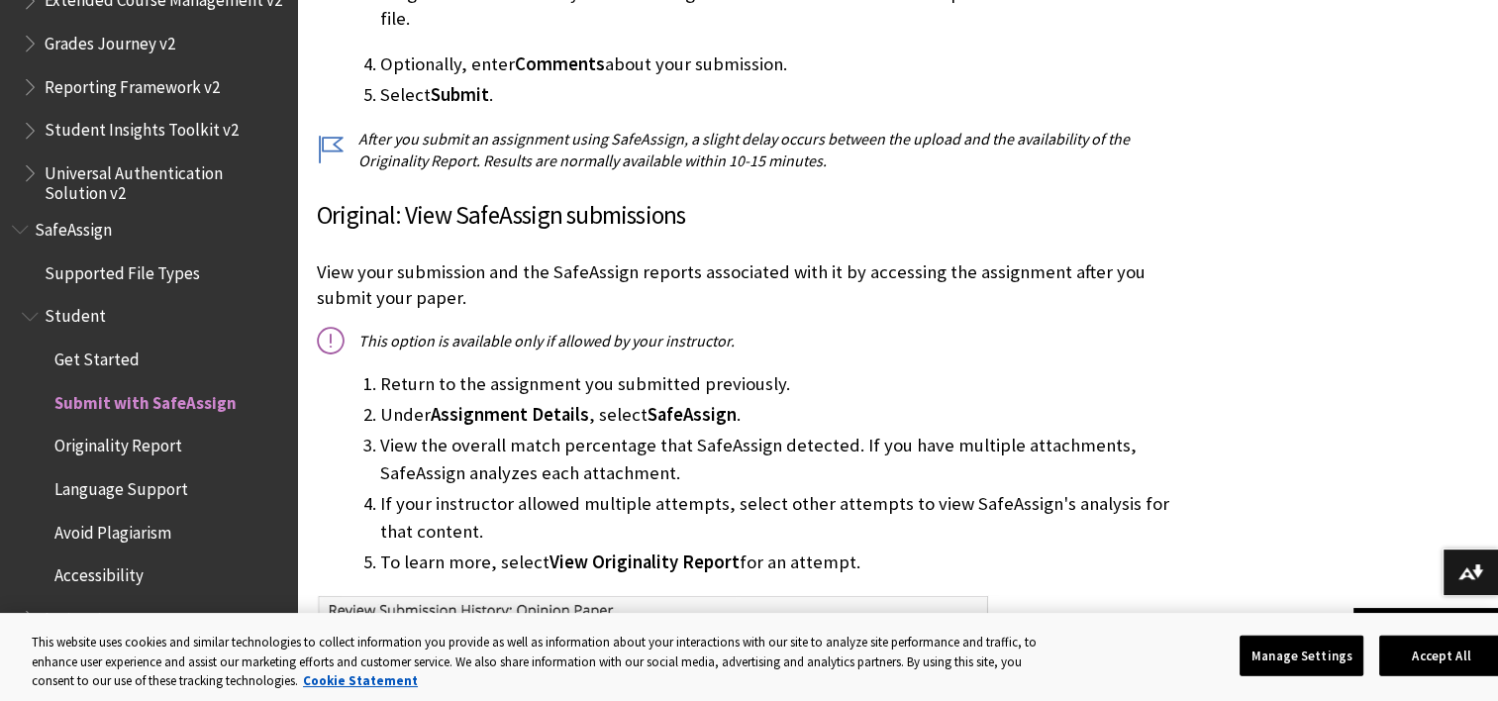 The width and height of the screenshot is (1498, 701). What do you see at coordinates (118, 443) in the screenshot?
I see `span: Originality Report` at bounding box center [118, 443].